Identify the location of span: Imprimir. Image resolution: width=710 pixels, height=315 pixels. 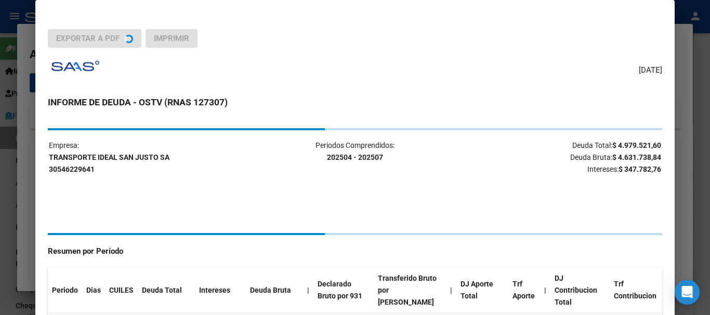
(171, 38).